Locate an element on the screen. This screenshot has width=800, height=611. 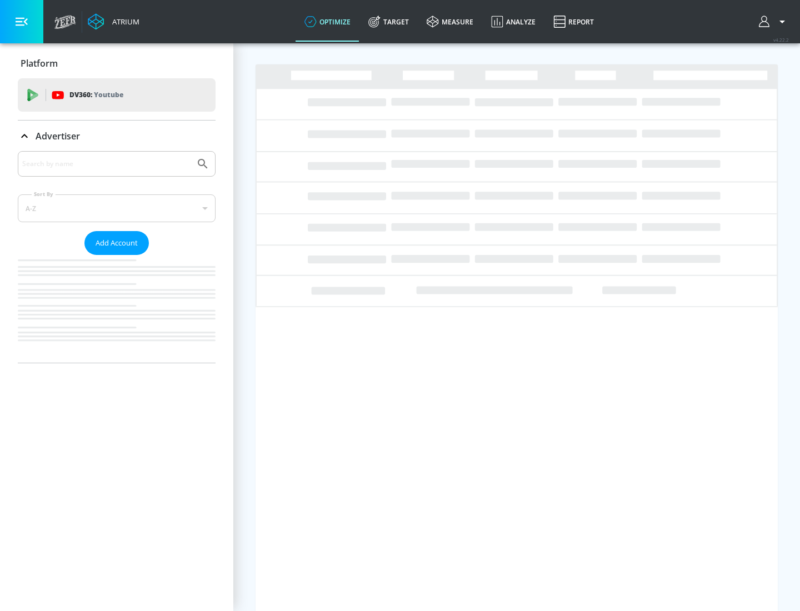
a: Analyze is located at coordinates (514, 22).